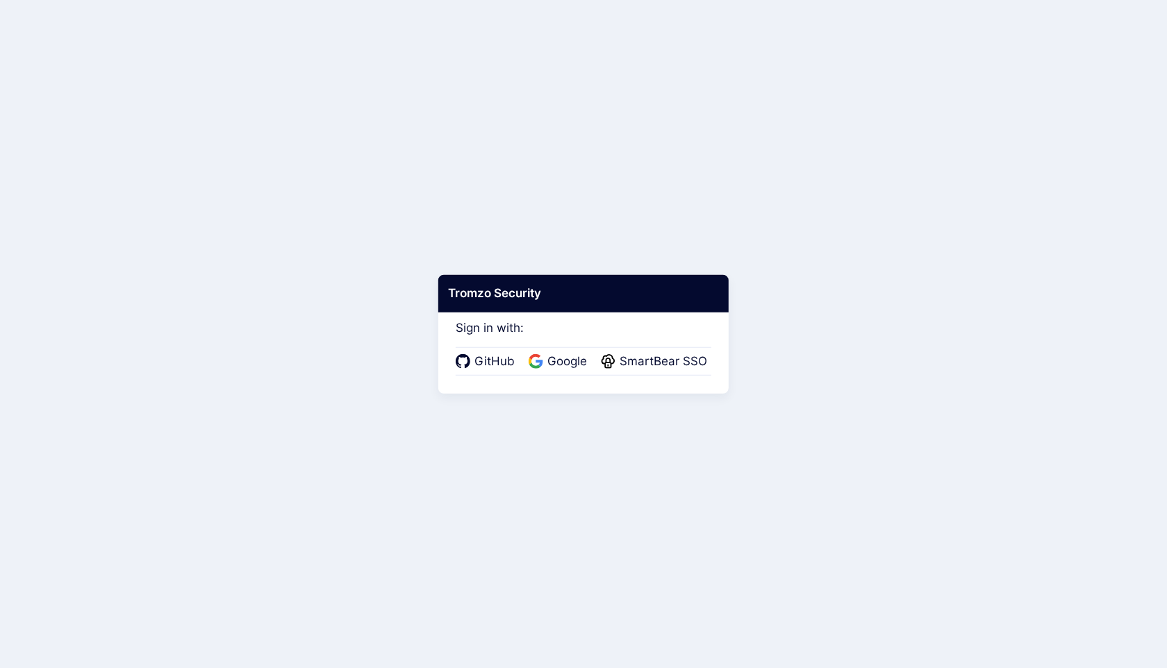  Describe the element at coordinates (664, 362) in the screenshot. I see `span: SmartBear SSO` at that location.